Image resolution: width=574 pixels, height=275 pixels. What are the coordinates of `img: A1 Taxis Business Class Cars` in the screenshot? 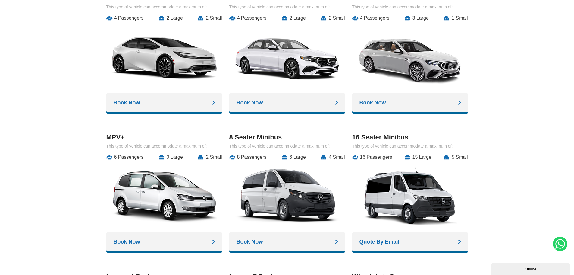 It's located at (287, 57).